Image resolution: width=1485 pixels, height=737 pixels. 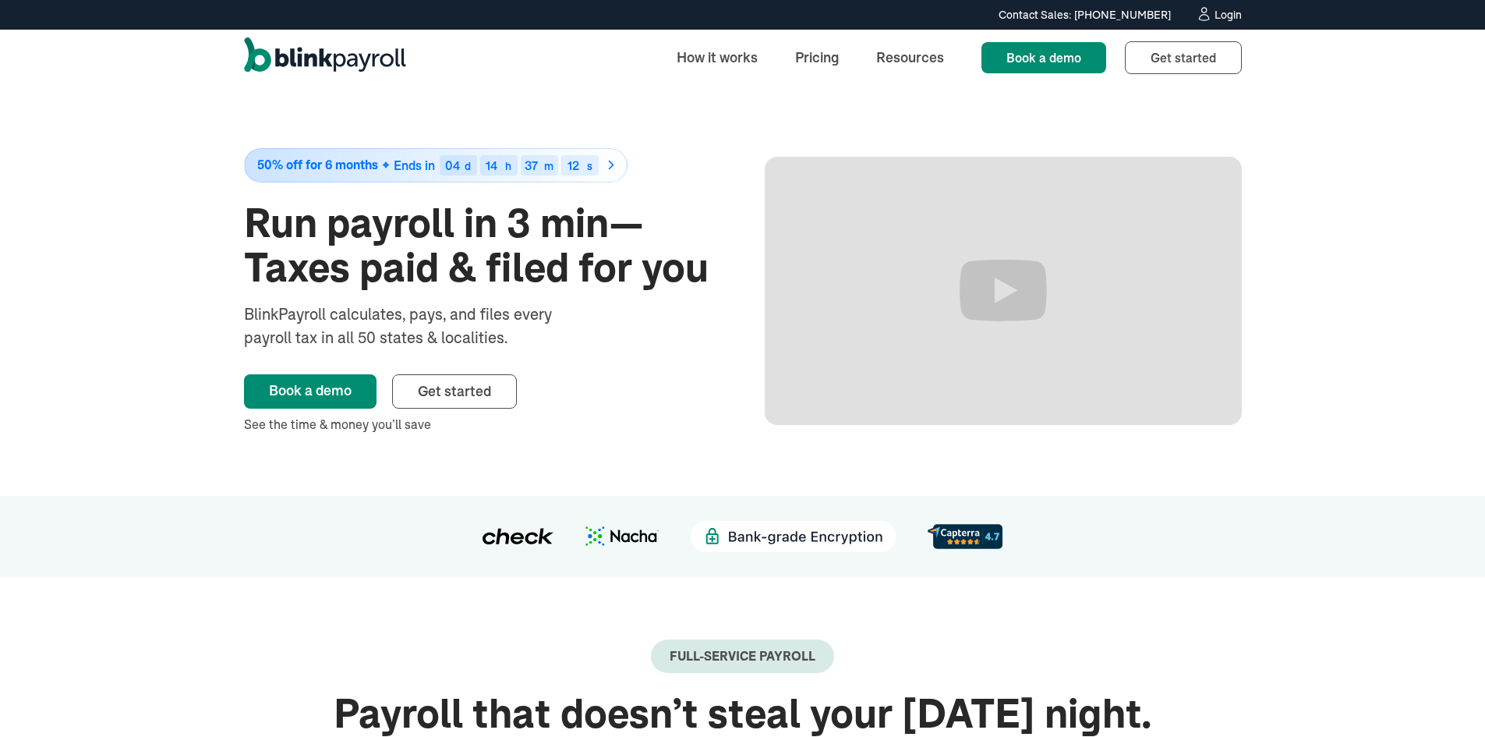 What do you see at coordinates (1218, 15) in the screenshot?
I see `a: Login` at bounding box center [1218, 15].